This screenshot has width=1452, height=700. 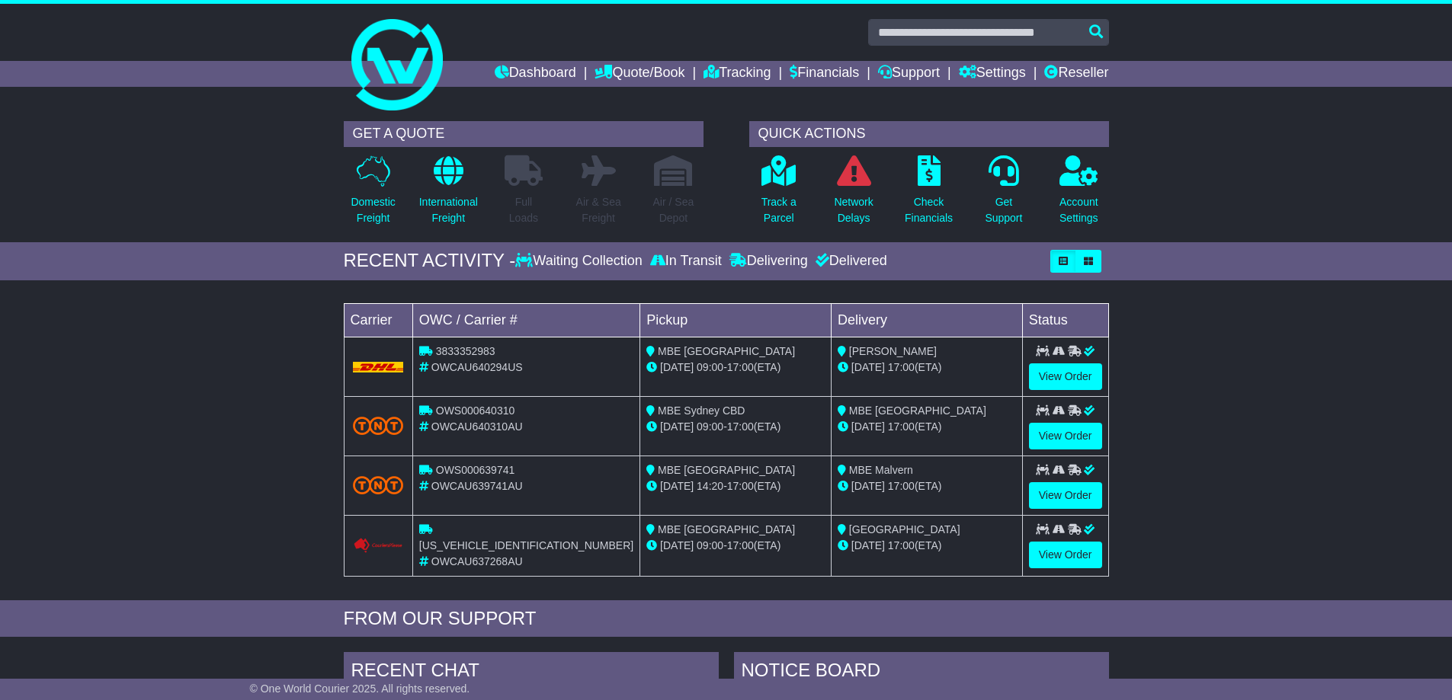 What do you see at coordinates (929, 134) in the screenshot?
I see `div: QUICK ACTIONS` at bounding box center [929, 134].